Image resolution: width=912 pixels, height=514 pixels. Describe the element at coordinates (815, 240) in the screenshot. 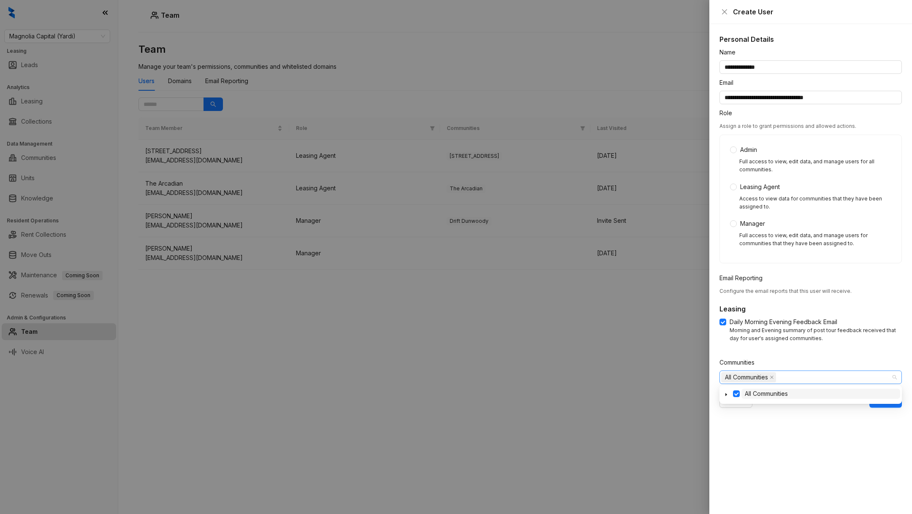

I see `div: Full access to view, edit data, and manage users for communities that they have been assigned to.` at that location.